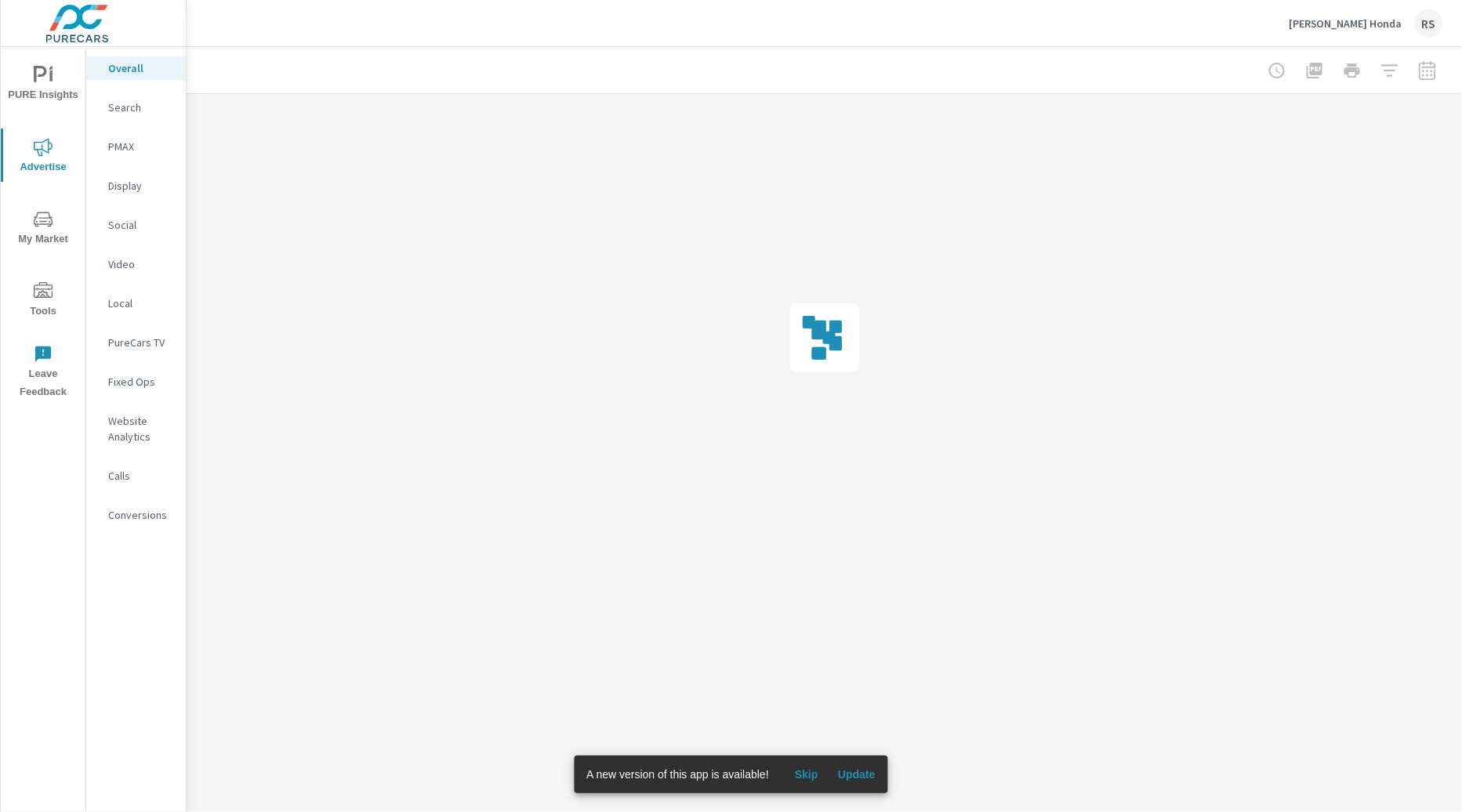 The width and height of the screenshot is (1462, 812). I want to click on span: A new version of this app is available!, so click(677, 775).